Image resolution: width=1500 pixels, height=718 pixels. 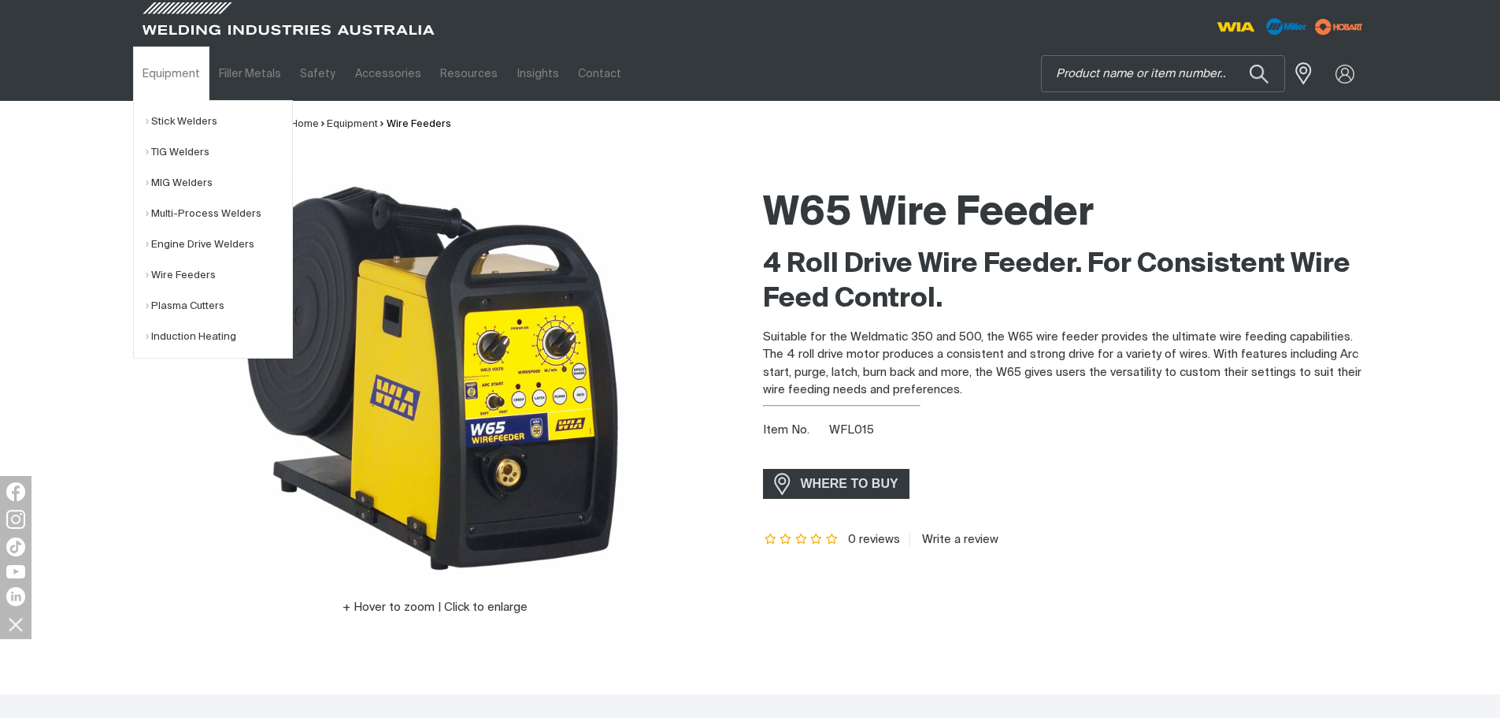 I want to click on a: Resources, so click(x=469, y=73).